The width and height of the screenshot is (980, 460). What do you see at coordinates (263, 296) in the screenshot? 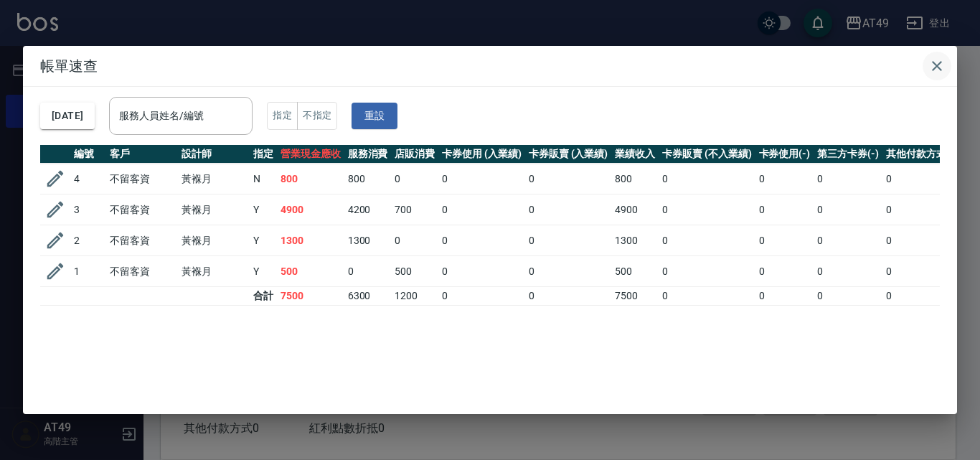
I see `td: 合計` at bounding box center [263, 296].